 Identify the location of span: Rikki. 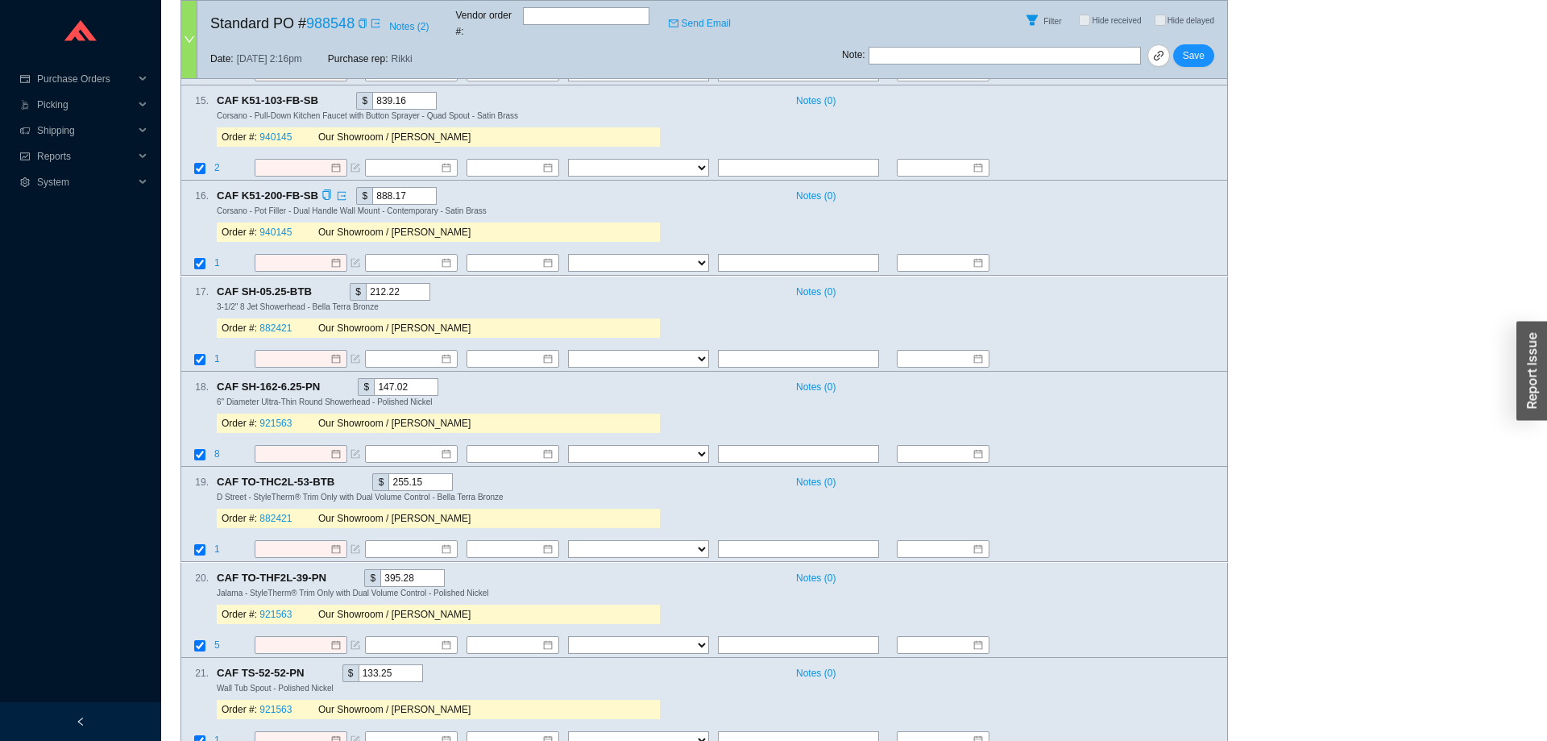
(402, 59).